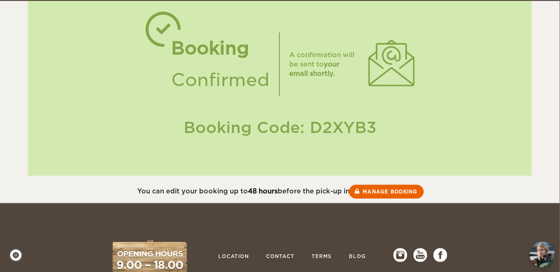 The width and height of the screenshot is (560, 272). Describe the element at coordinates (234, 257) in the screenshot. I see `a: Location` at that location.